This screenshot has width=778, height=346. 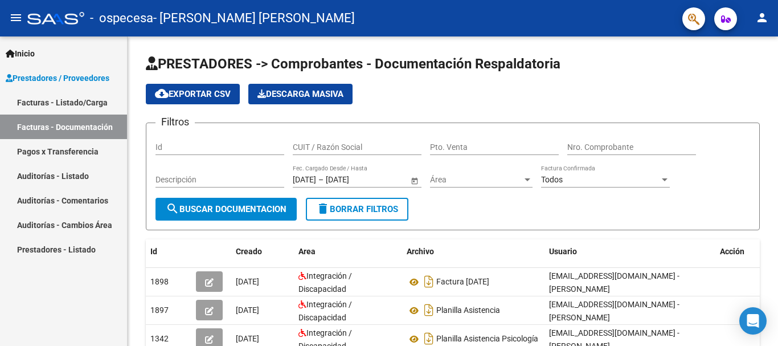 I want to click on input: Fecha fin, so click(x=354, y=179).